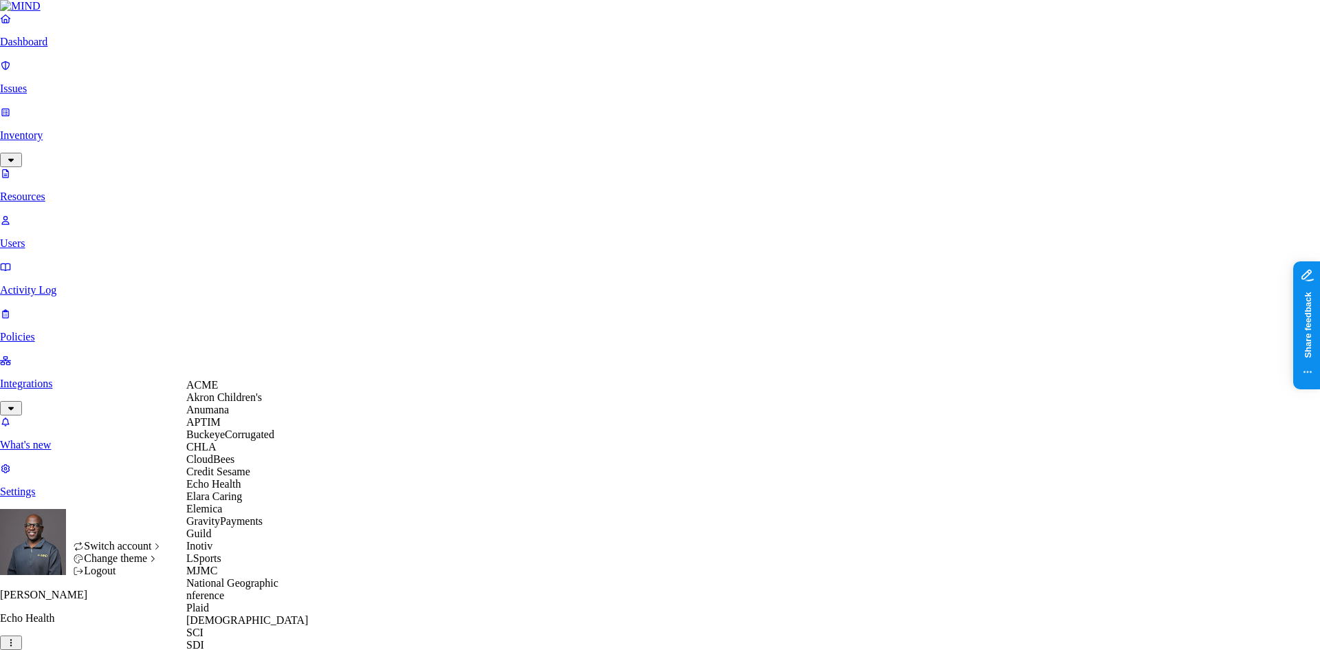  Describe the element at coordinates (208, 409) in the screenshot. I see `span: Anumana` at that location.